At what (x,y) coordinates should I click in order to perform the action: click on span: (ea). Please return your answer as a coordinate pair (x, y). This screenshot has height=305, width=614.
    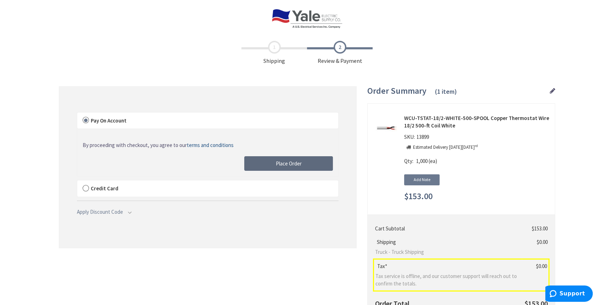
    Looking at the image, I should click on (433, 161).